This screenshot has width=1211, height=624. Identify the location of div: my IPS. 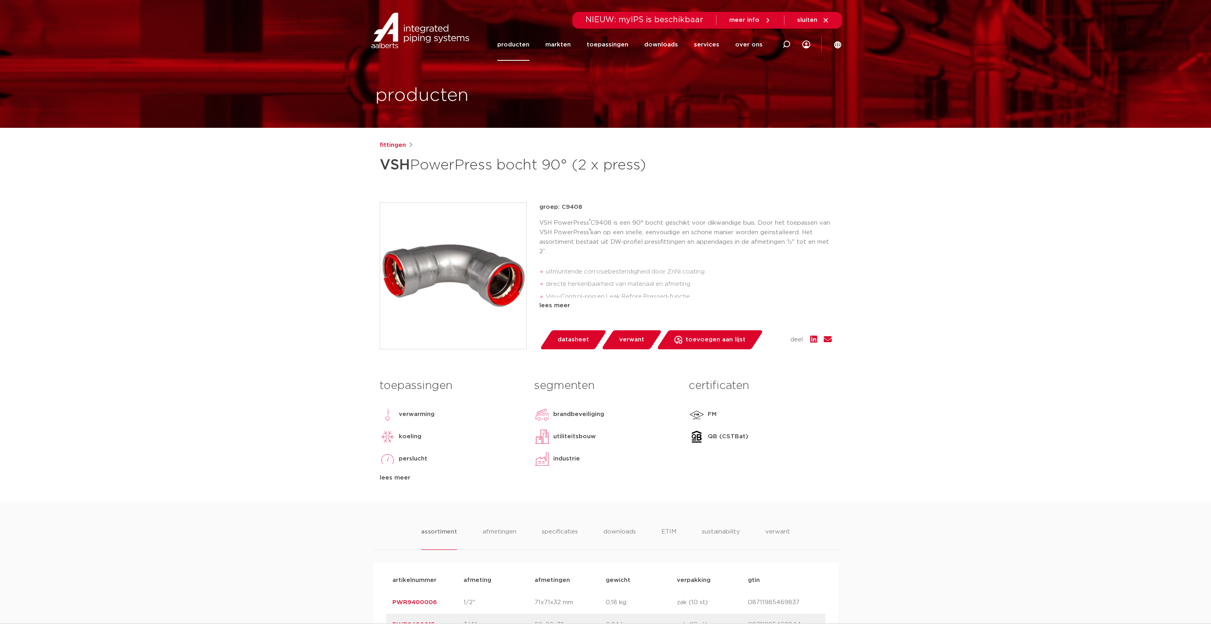
(806, 44).